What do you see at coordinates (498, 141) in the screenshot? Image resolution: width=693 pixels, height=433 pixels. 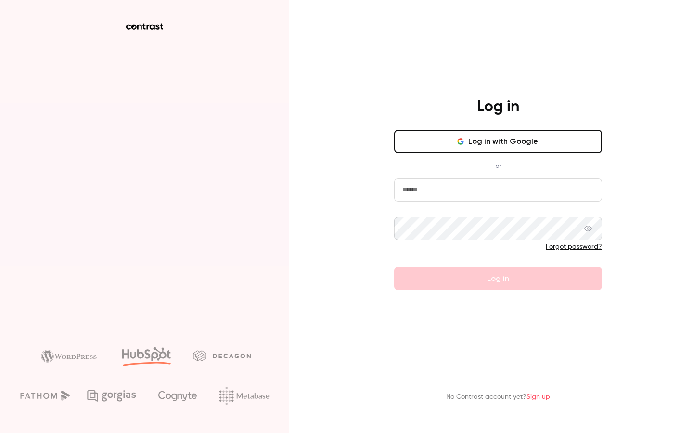 I see `button: Log in with Google` at bounding box center [498, 141].